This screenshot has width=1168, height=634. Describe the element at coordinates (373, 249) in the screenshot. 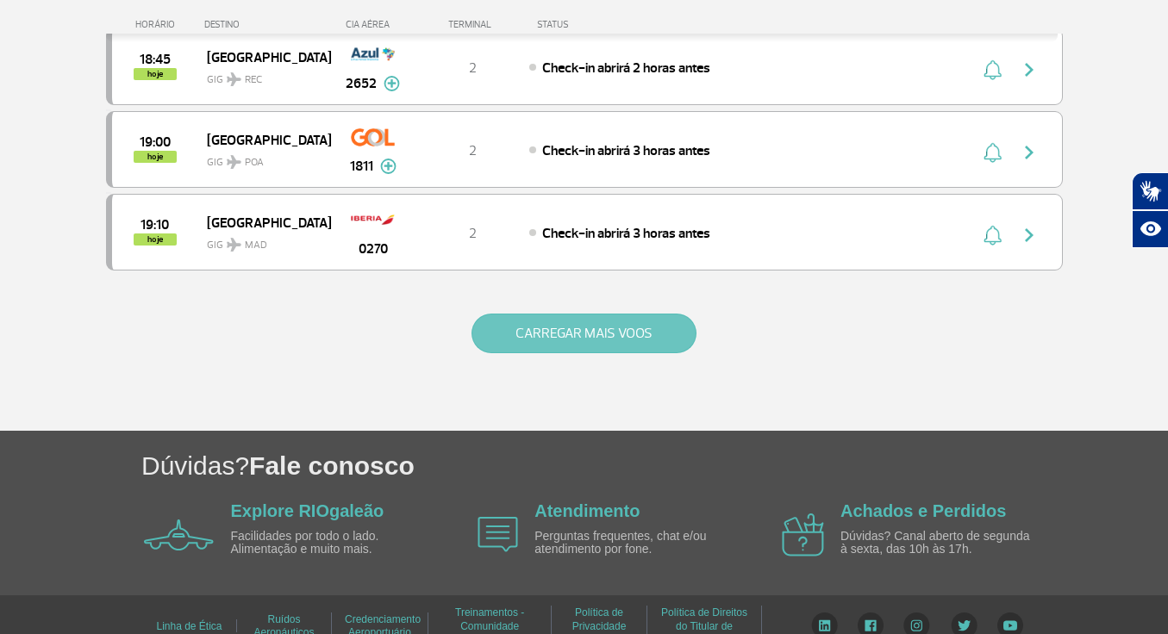

I see `span: 0270` at that location.